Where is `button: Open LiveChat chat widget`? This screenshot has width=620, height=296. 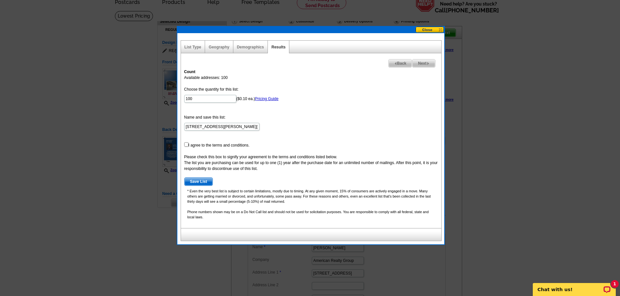 button: Open LiveChat chat widget is located at coordinates (79, 14).